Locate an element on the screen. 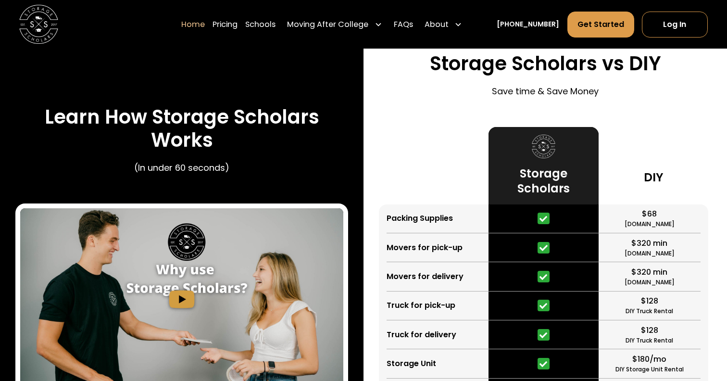 The width and height of the screenshot is (727, 381). a: Schools is located at coordinates (260, 24).